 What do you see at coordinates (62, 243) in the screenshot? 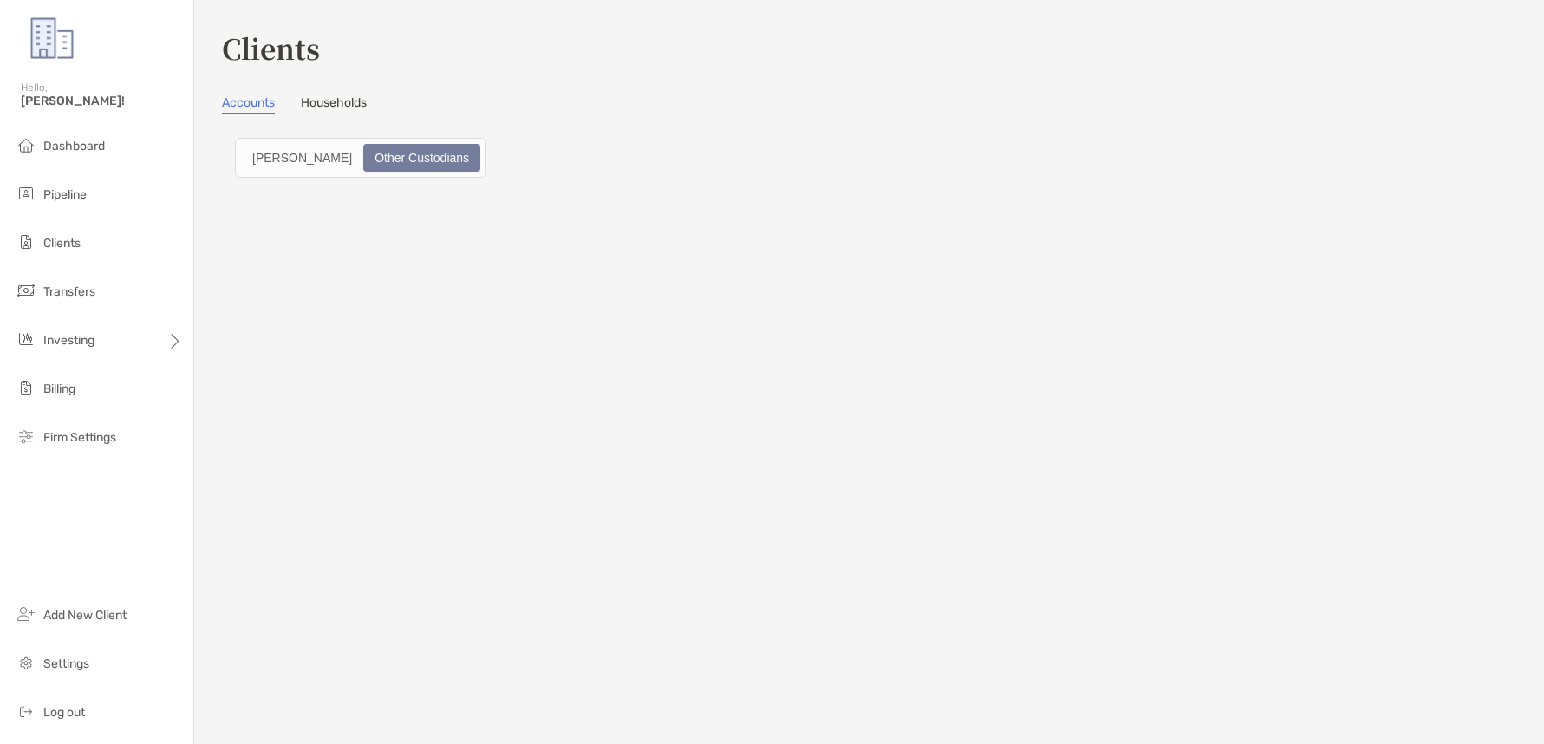
I see `span: Clients` at bounding box center [62, 243].